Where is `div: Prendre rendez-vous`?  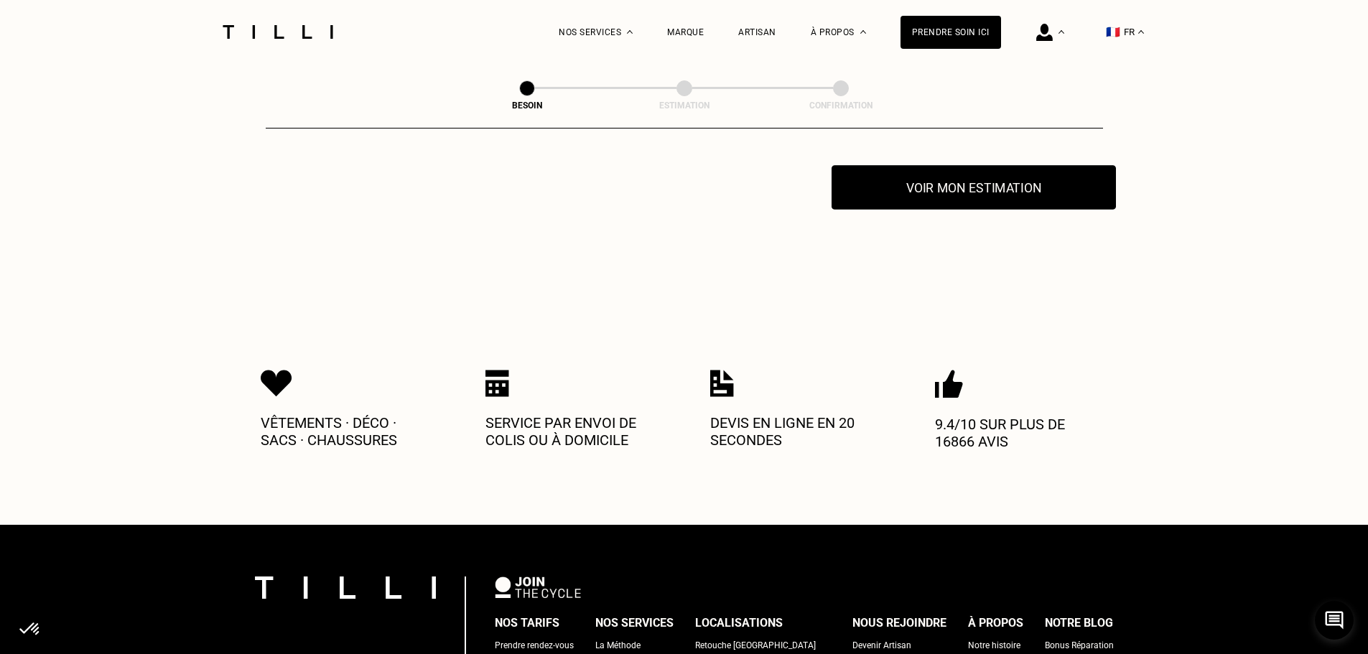
div: Prendre rendez-vous is located at coordinates (534, 645).